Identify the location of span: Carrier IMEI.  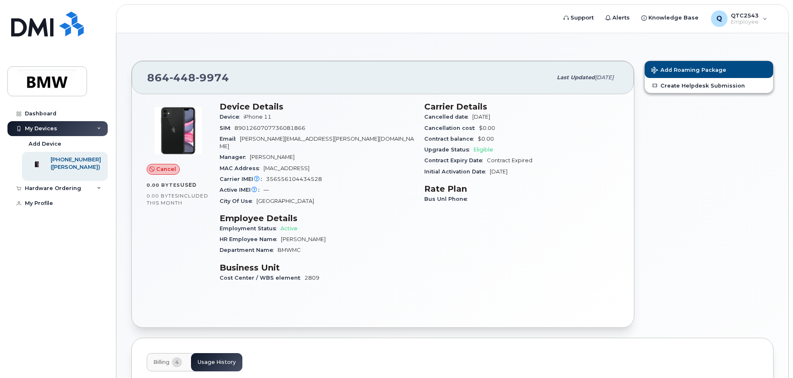
(243, 179).